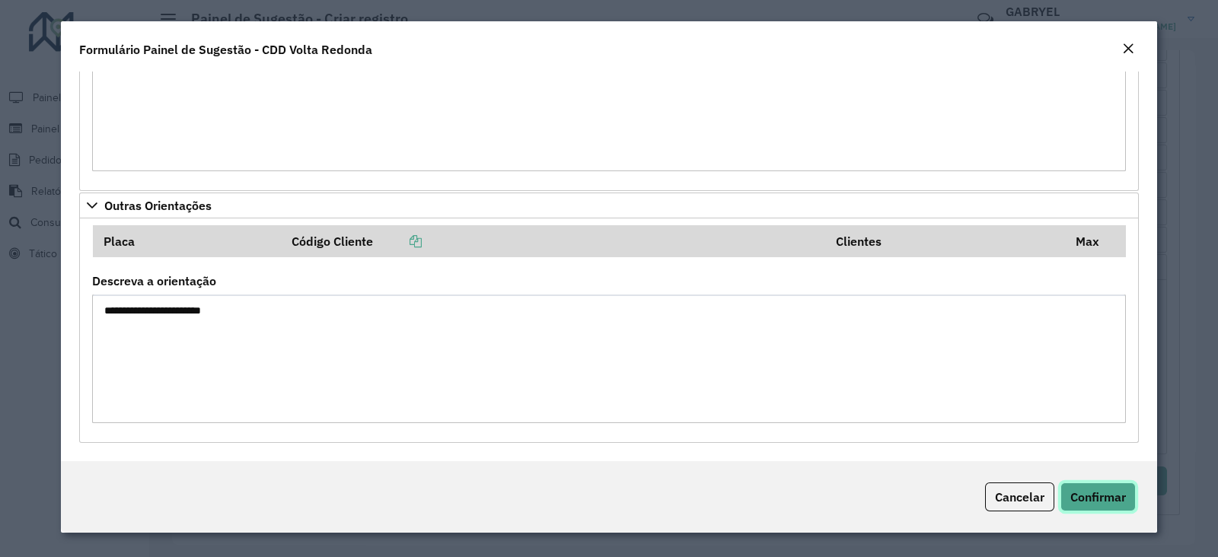  What do you see at coordinates (1019, 497) in the screenshot?
I see `span: Cancelar` at bounding box center [1019, 497].